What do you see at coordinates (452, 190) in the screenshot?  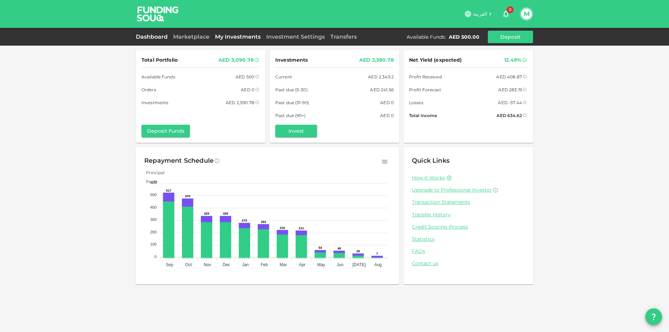 I see `span: Upgrade to Professional Investor` at bounding box center [452, 190].